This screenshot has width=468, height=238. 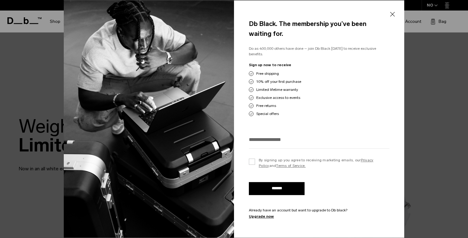 I want to click on a: Upgrade now, so click(x=319, y=217).